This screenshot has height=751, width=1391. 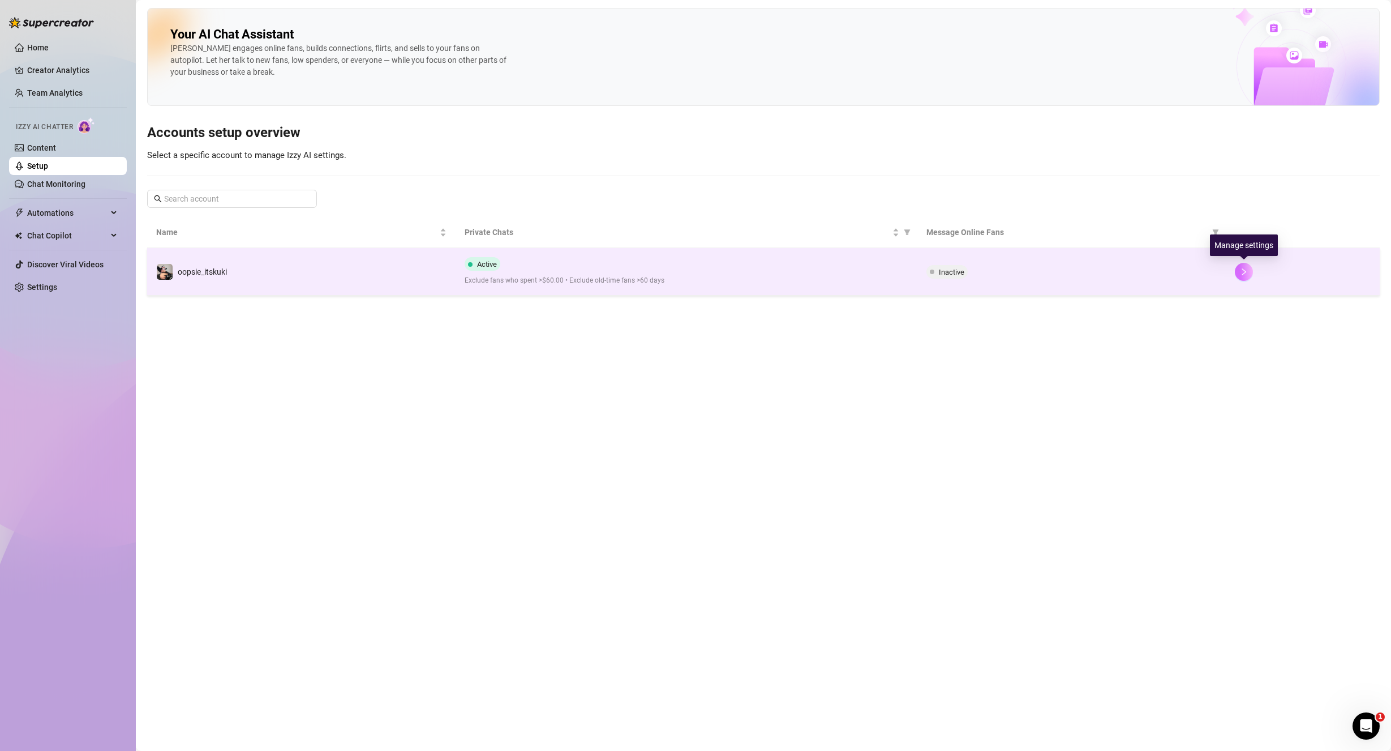 What do you see at coordinates (158, 199) in the screenshot?
I see `span: search` at bounding box center [158, 199].